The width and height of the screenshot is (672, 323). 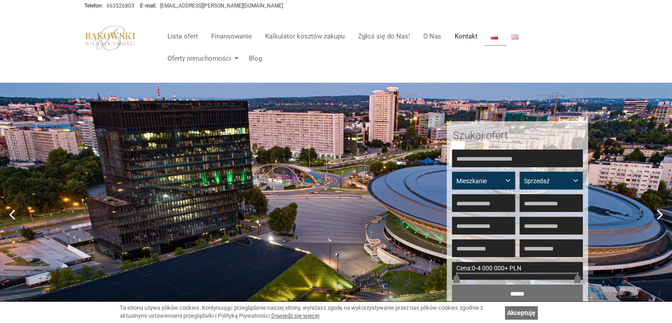 I want to click on a: Zgłoś się do Nas!, so click(x=384, y=36).